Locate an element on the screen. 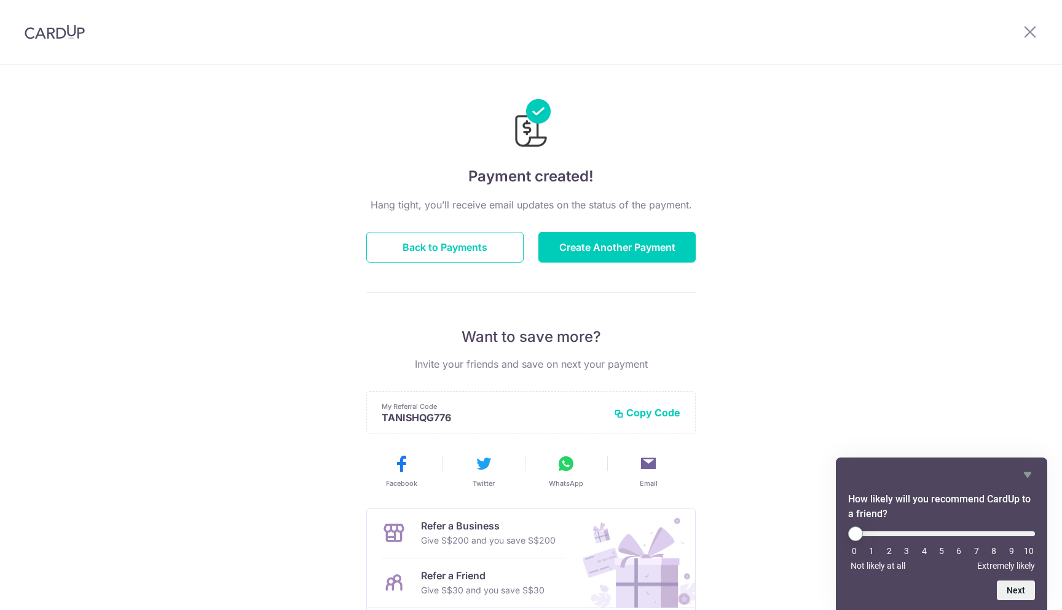 Image resolution: width=1062 pixels, height=610 pixels. span: Extremely likely is located at coordinates (1006, 565).